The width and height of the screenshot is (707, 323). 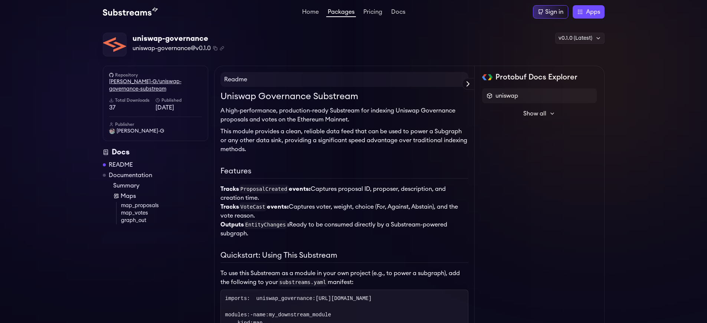 What do you see at coordinates (253, 207) in the screenshot?
I see `code: VoteCast` at bounding box center [253, 207].